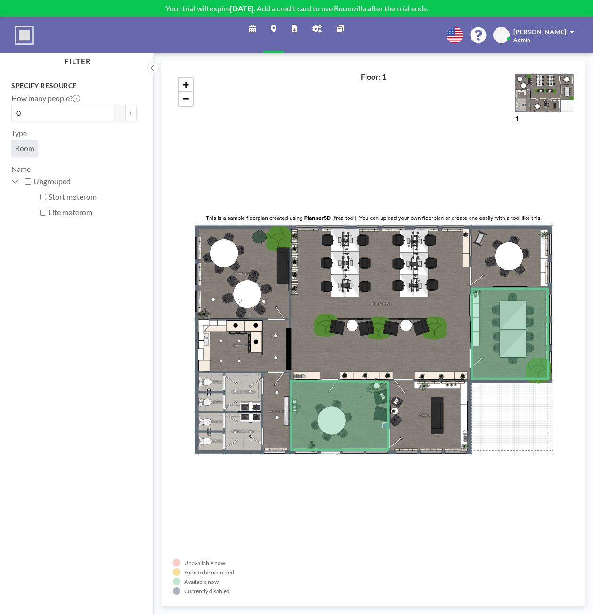  What do you see at coordinates (92, 197) in the screenshot?
I see `label: Stort møterom` at bounding box center [92, 197].